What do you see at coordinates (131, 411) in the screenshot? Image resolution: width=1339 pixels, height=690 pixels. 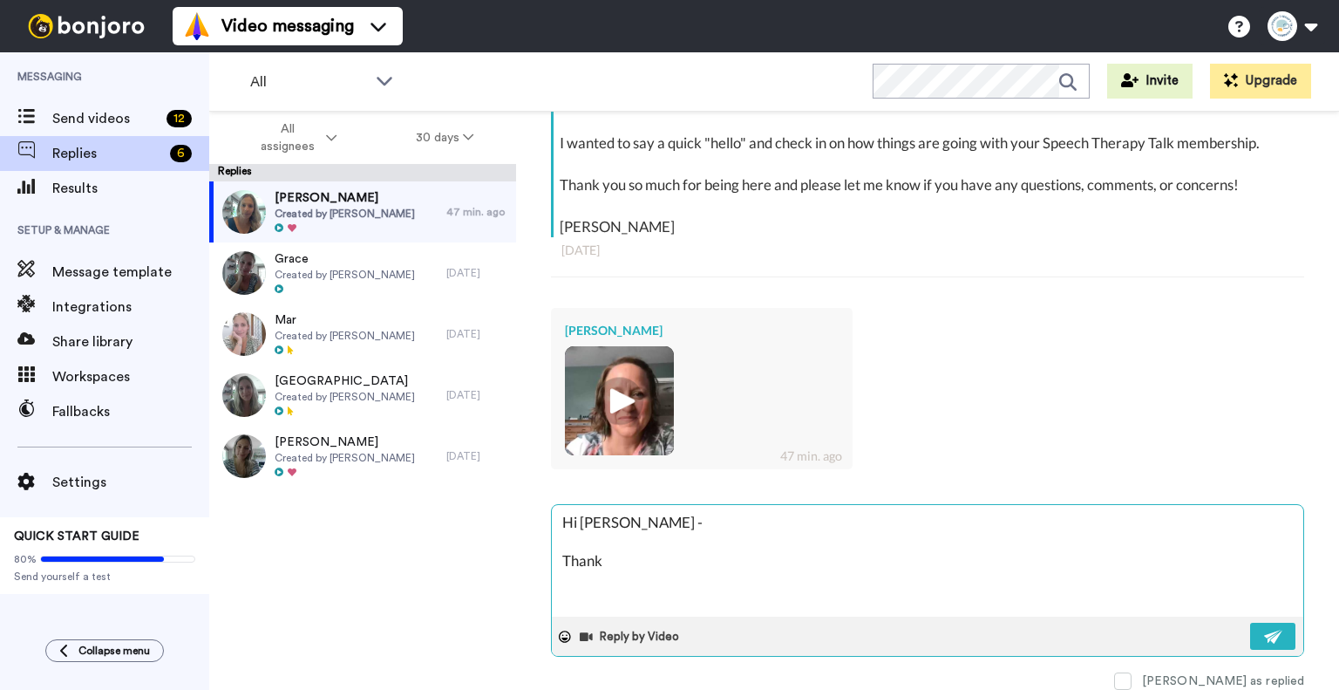 I see `span: Fallbacks` at bounding box center [131, 411].